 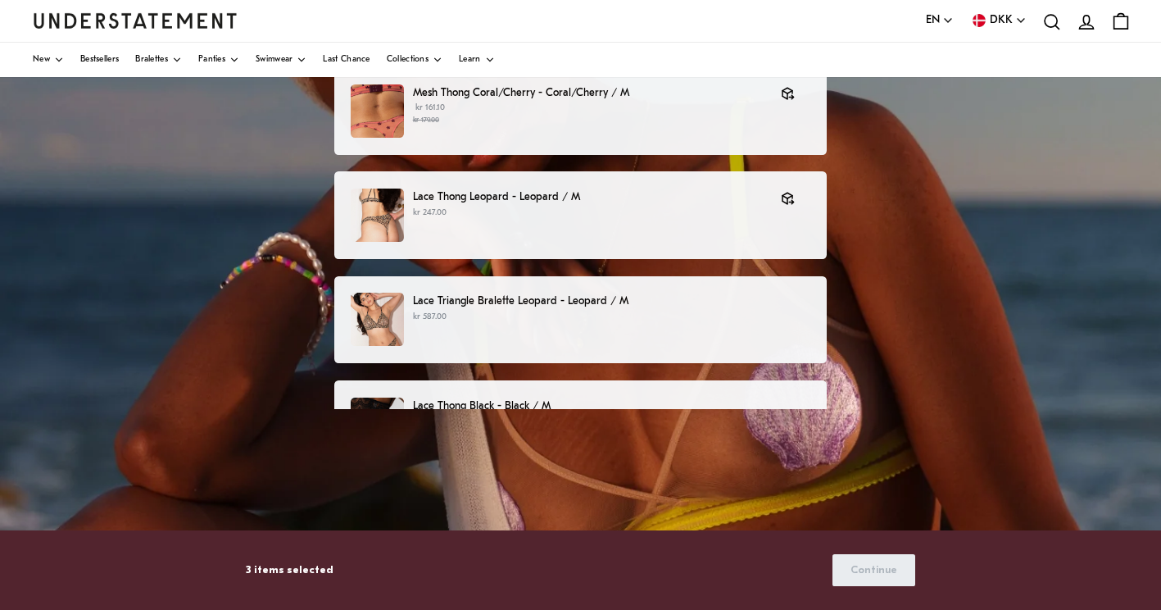 I want to click on a: Bestsellers, so click(x=99, y=60).